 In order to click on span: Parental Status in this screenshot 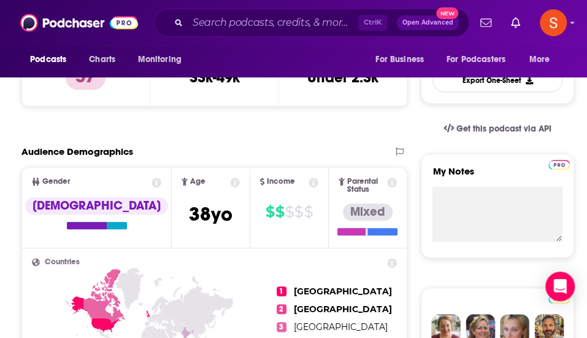, I will do `click(366, 185)`.